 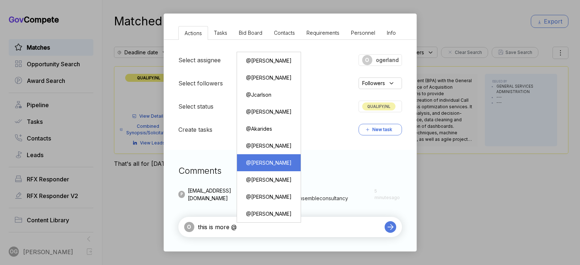 What do you see at coordinates (200, 83) in the screenshot?
I see `h5: Select followers` at bounding box center [200, 83].